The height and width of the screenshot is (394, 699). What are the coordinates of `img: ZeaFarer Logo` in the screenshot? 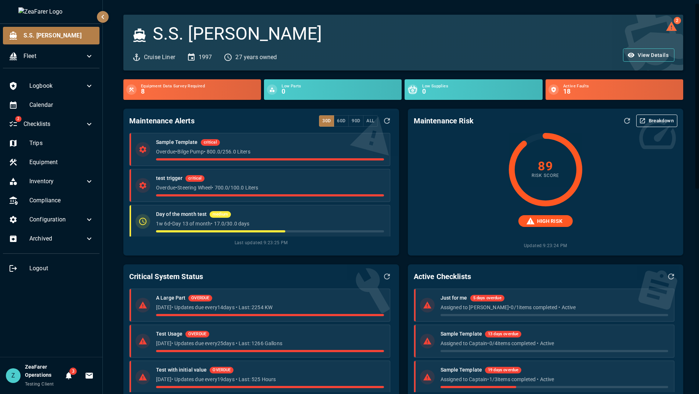 It's located at (51, 12).